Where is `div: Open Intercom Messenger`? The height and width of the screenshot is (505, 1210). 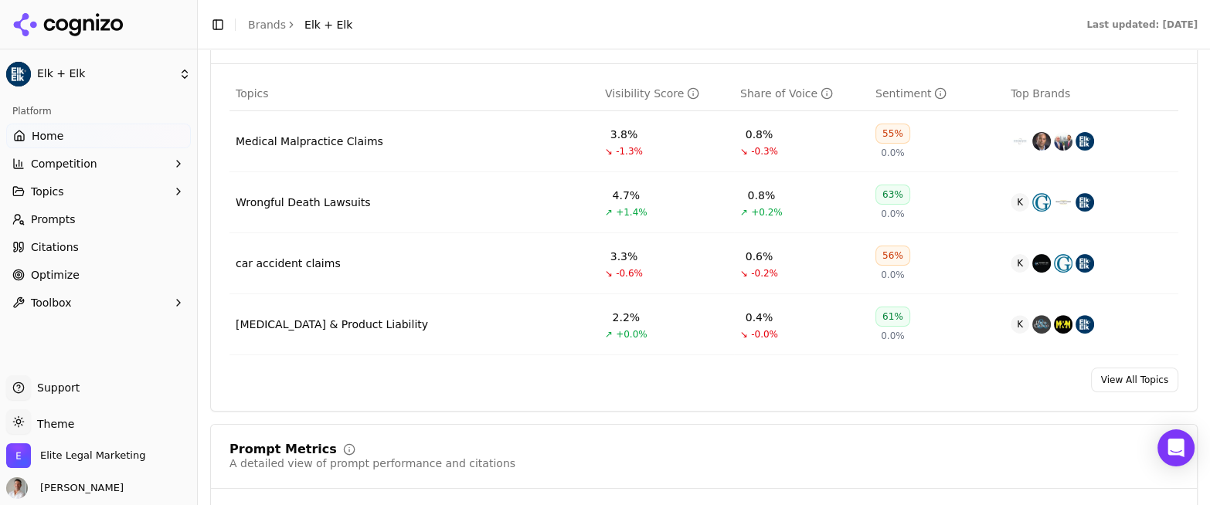
div: Open Intercom Messenger is located at coordinates (1176, 448).